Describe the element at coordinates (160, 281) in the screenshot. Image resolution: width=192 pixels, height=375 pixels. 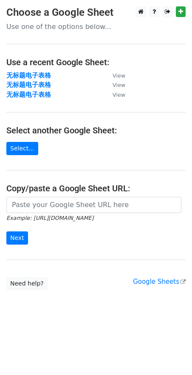
I see `a: Google Sheets` at that location.